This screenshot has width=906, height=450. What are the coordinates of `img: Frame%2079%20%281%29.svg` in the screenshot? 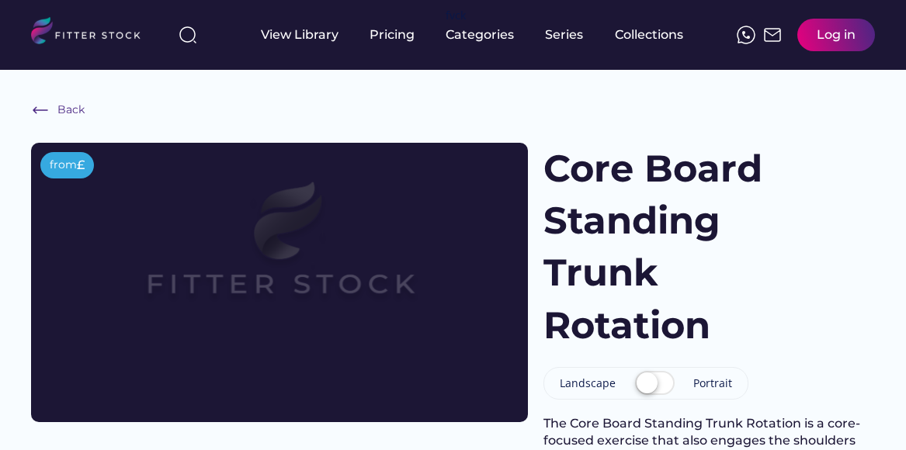 It's located at (279, 255).